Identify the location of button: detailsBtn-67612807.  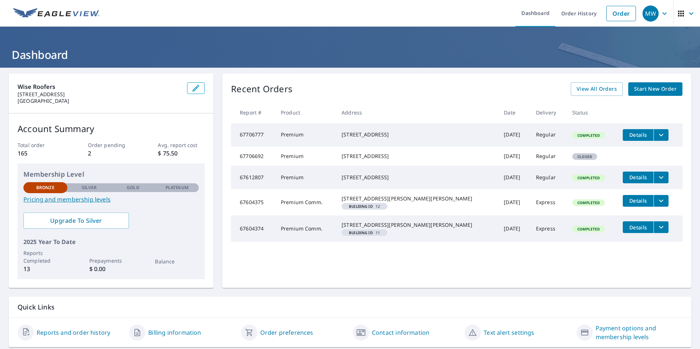
(638, 178).